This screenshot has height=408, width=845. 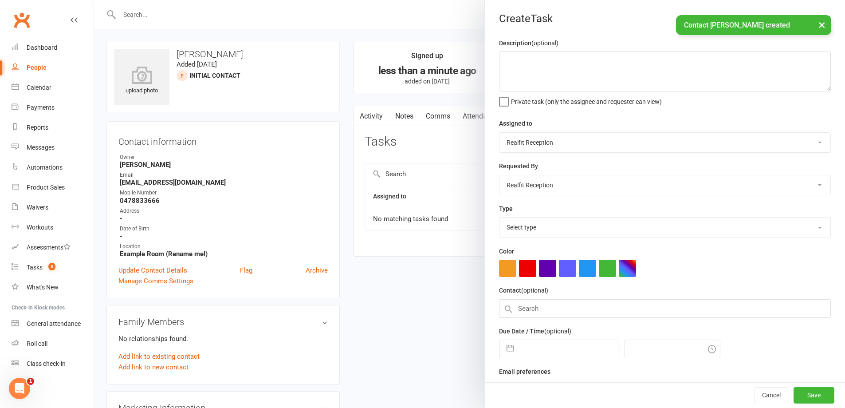 What do you see at coordinates (54, 323) in the screenshot?
I see `div: General attendance` at bounding box center [54, 323].